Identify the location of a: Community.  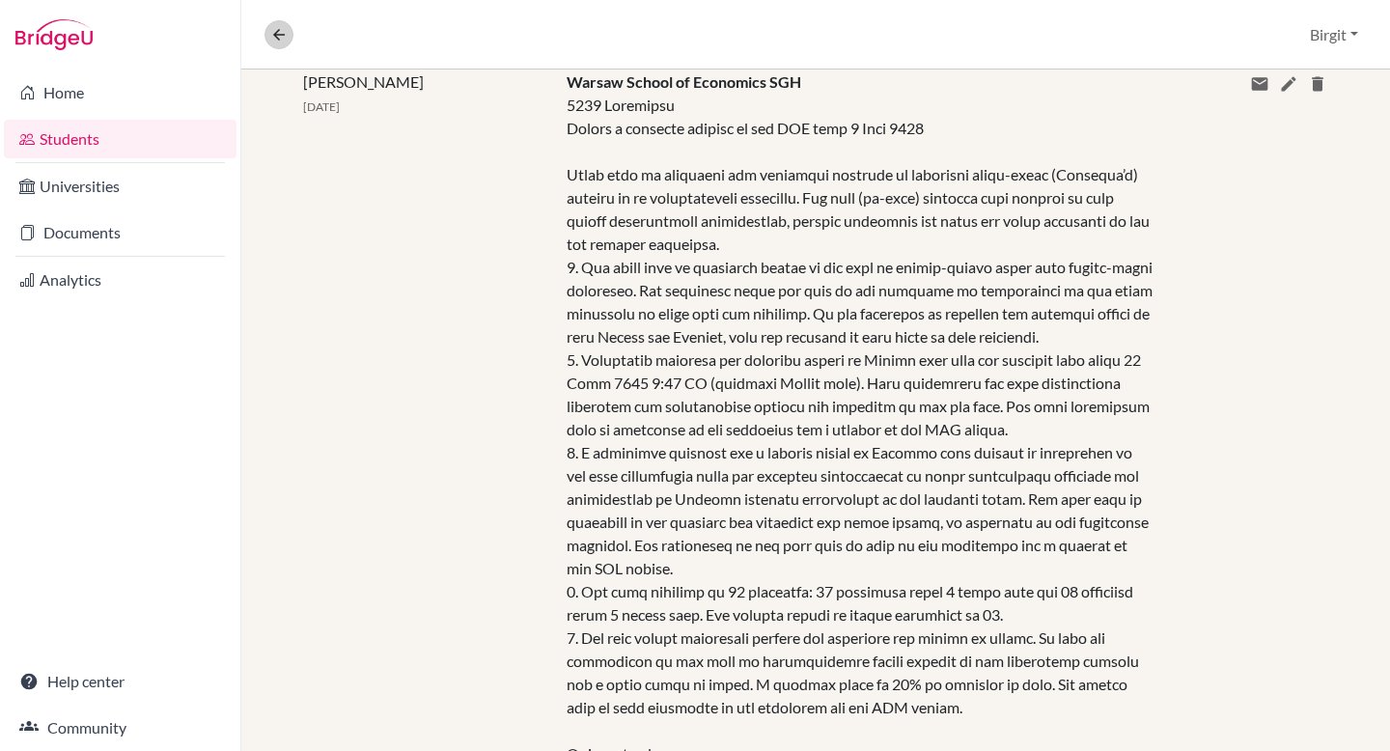
(120, 728).